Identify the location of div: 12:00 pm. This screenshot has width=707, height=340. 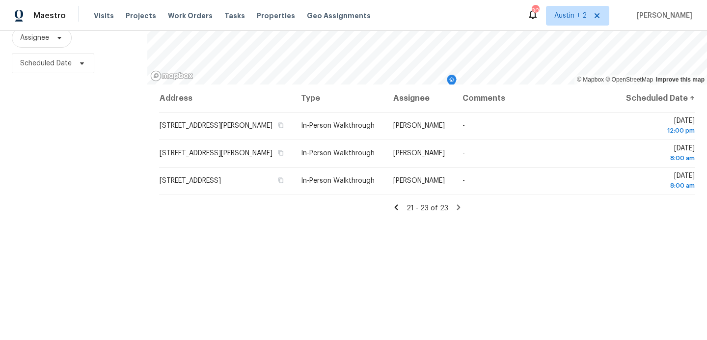
(659, 131).